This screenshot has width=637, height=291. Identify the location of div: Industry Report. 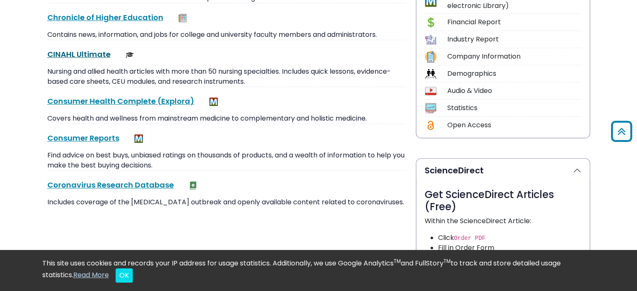
(515, 39).